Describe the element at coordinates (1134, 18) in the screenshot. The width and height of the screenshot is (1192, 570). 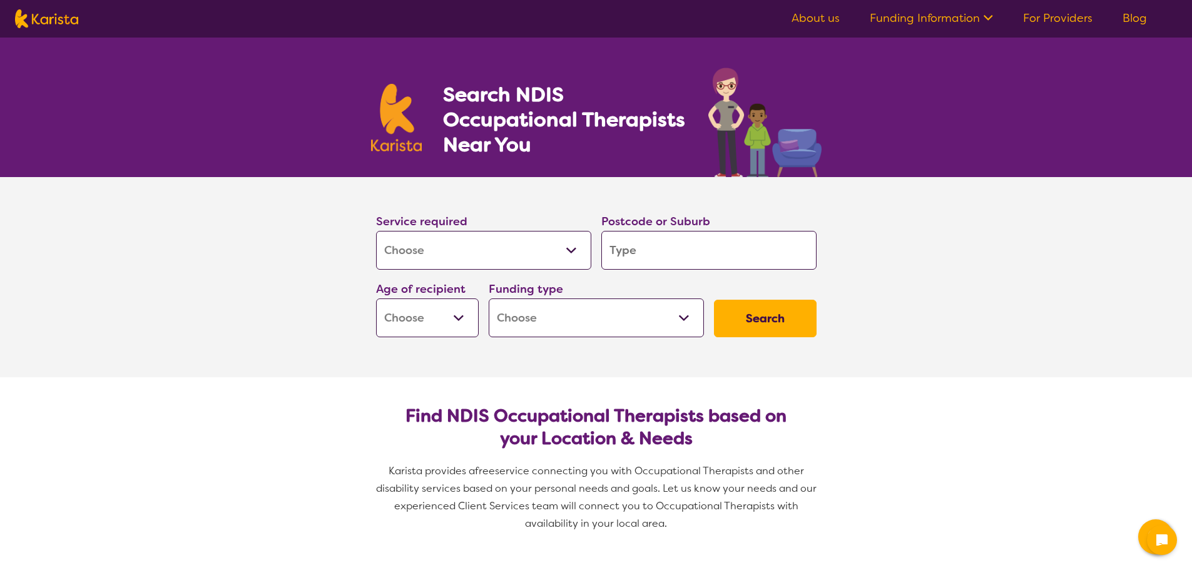
I see `a: Blog` at that location.